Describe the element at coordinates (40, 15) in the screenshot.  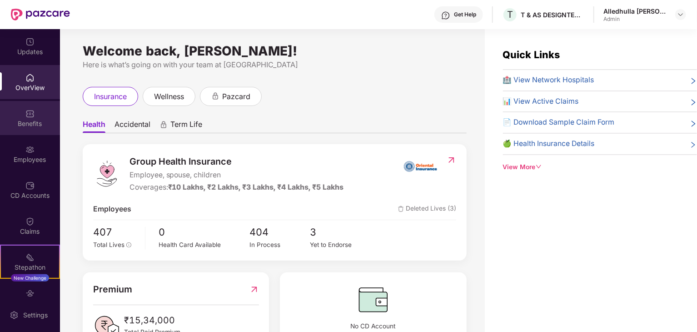
I see `img: New Pazcare Logo` at that location.